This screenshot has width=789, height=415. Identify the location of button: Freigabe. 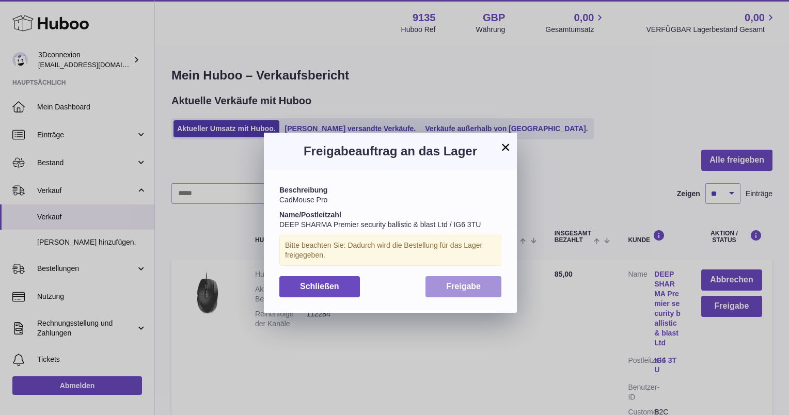
(463, 287).